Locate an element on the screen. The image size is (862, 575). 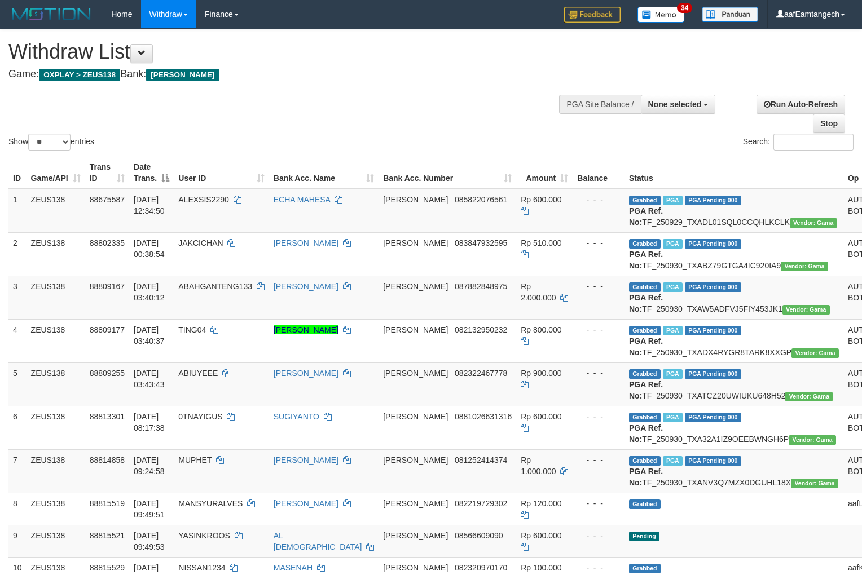
span: ABIUYEEE is located at coordinates (198, 373).